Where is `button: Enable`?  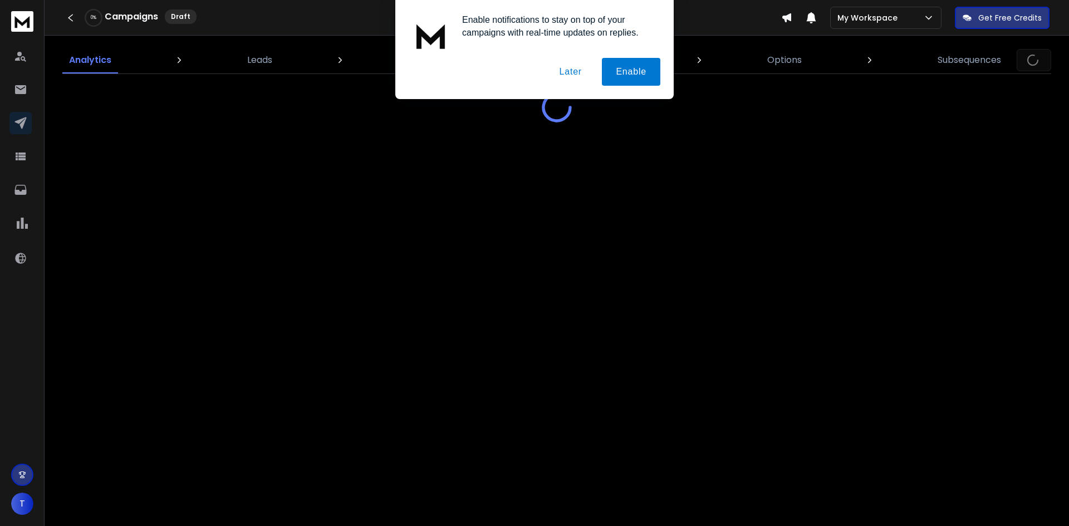
button: Enable is located at coordinates (631, 72).